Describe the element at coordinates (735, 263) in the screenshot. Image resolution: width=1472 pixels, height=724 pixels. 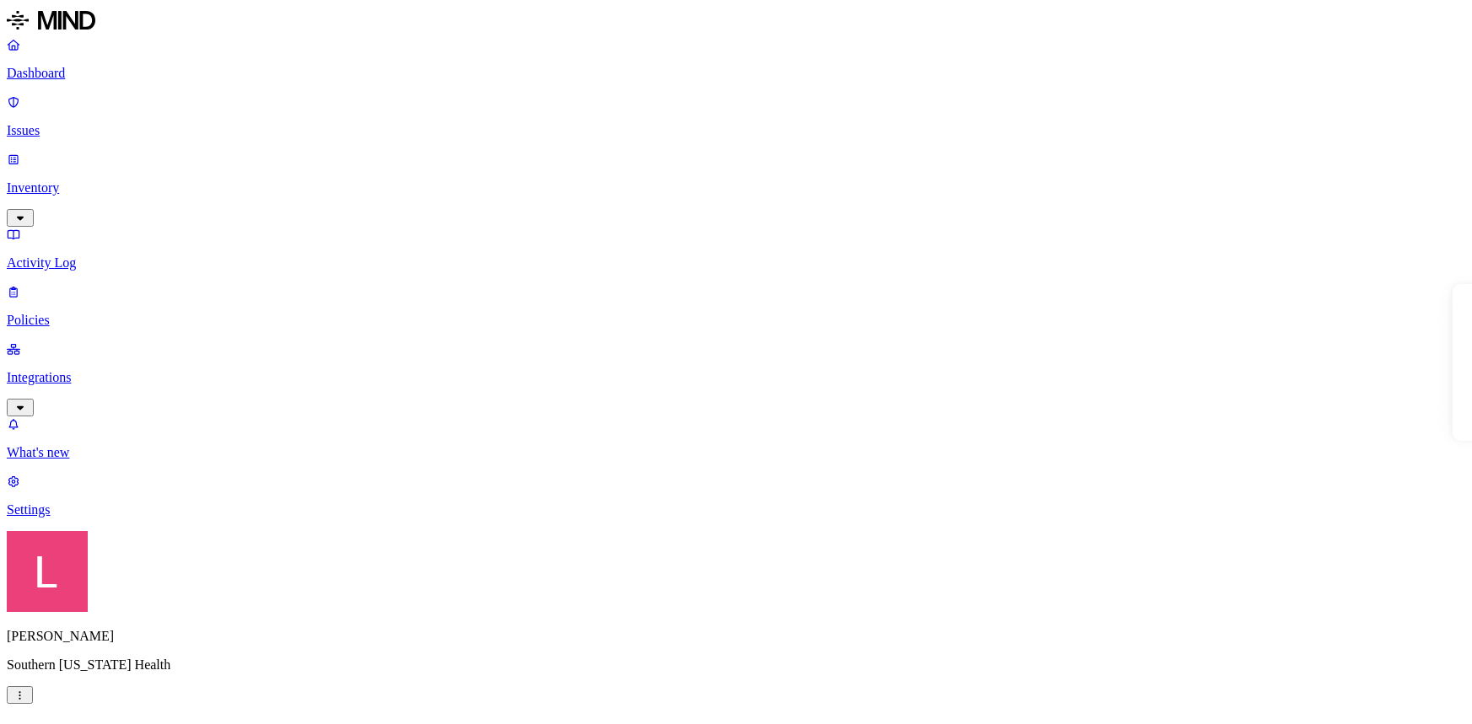
I see `p: Activity Log` at that location.